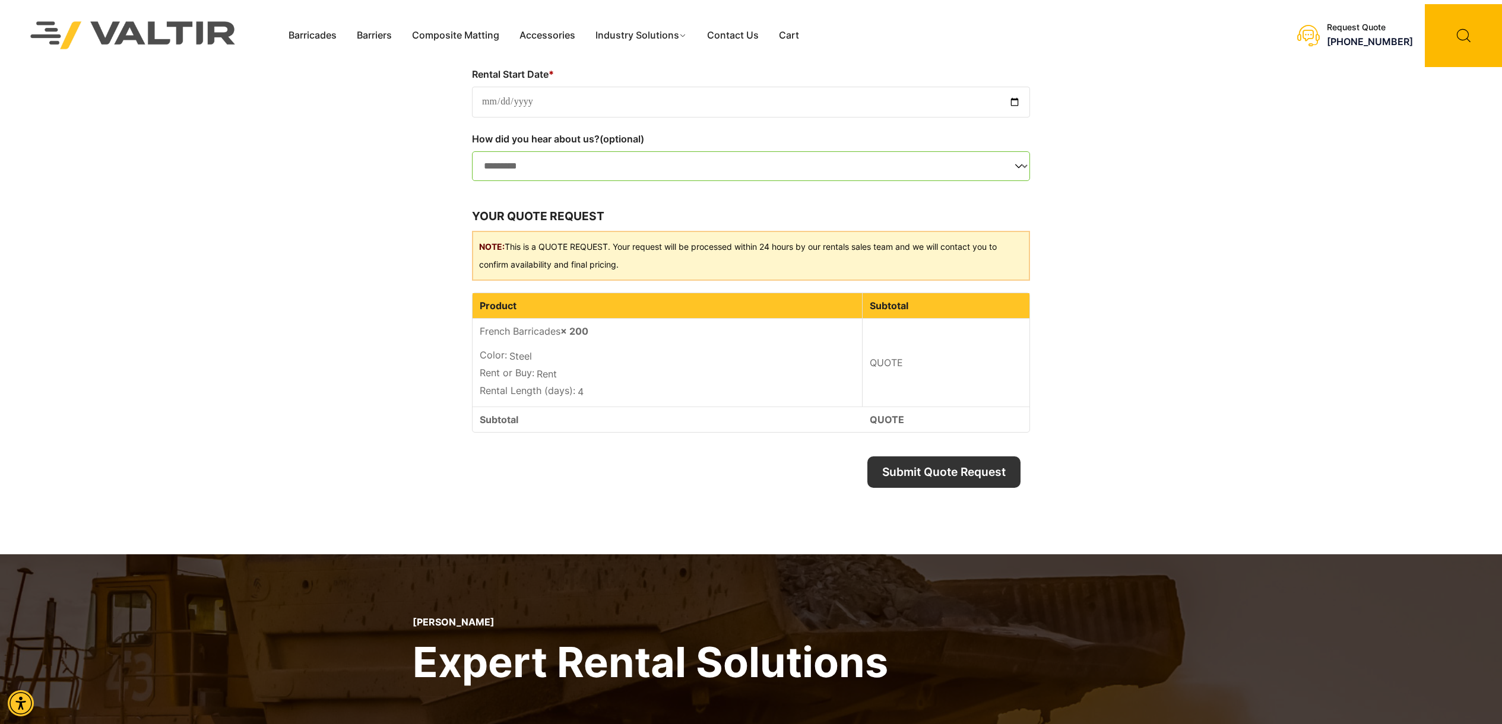 This screenshot has height=724, width=1502. Describe the element at coordinates (21, 703) in the screenshot. I see `div: Accessibility Menu` at that location.